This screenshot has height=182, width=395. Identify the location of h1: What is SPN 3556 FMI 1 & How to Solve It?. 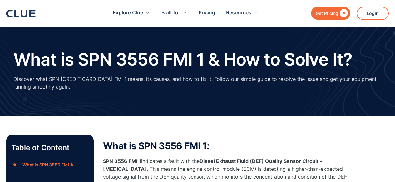
(183, 59).